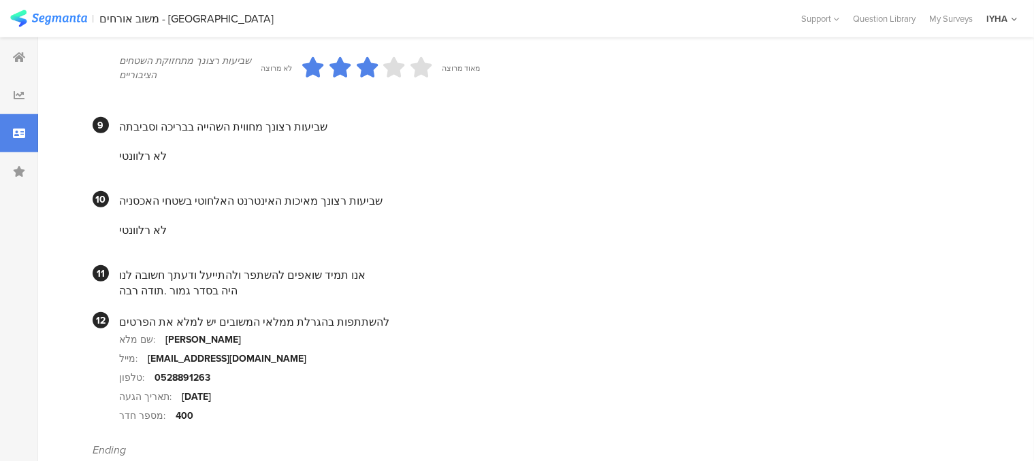 Image resolution: width=1034 pixels, height=461 pixels. I want to click on div: שביעות רצונך מאיכות האינטרנט האלחוטי בשטחי האכסניה, so click(544, 201).